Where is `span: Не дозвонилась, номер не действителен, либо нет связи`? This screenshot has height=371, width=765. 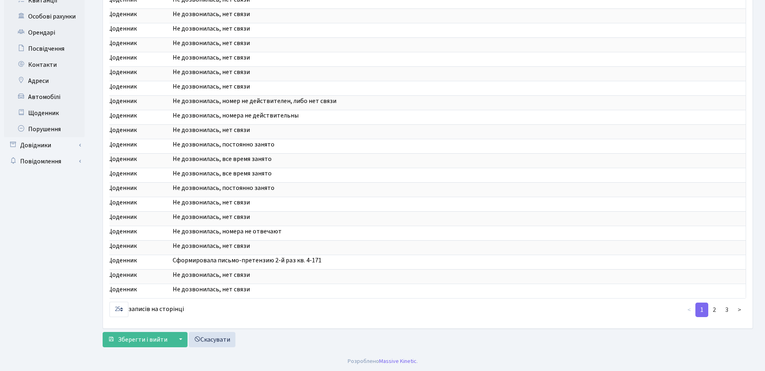
span: Не дозвонилась, номер не действителен, либо нет связи is located at coordinates (254, 101).